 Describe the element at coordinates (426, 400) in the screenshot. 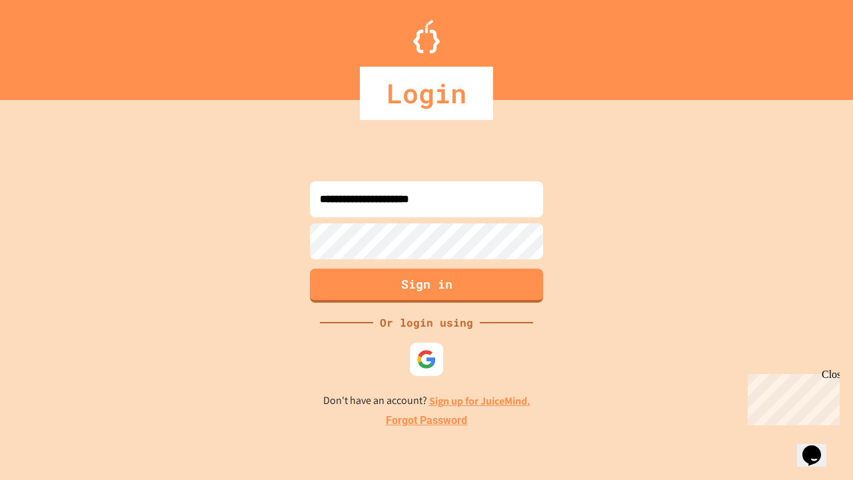

I see `p: Don't have an account?` at that location.